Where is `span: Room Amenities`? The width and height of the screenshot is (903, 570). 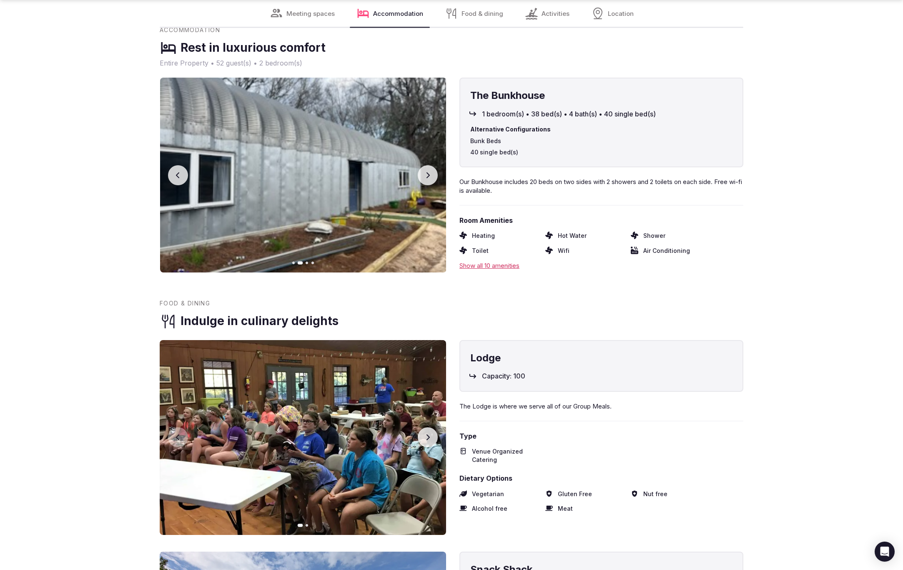 span: Room Amenities is located at coordinates (601, 220).